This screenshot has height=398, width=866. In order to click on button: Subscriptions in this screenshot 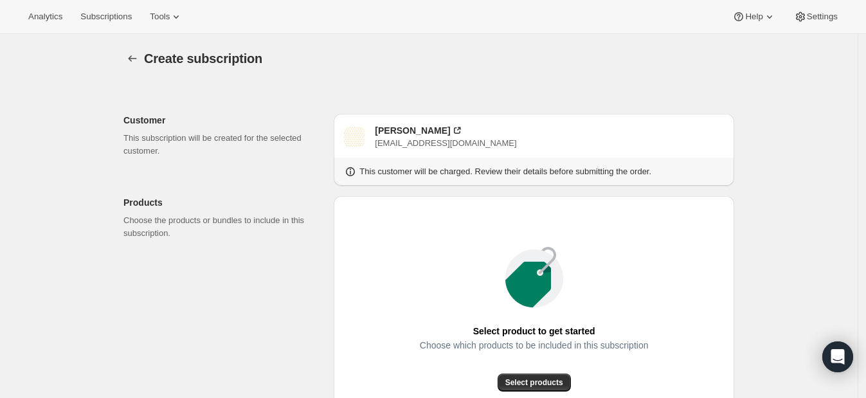, I will do `click(106, 17)`.